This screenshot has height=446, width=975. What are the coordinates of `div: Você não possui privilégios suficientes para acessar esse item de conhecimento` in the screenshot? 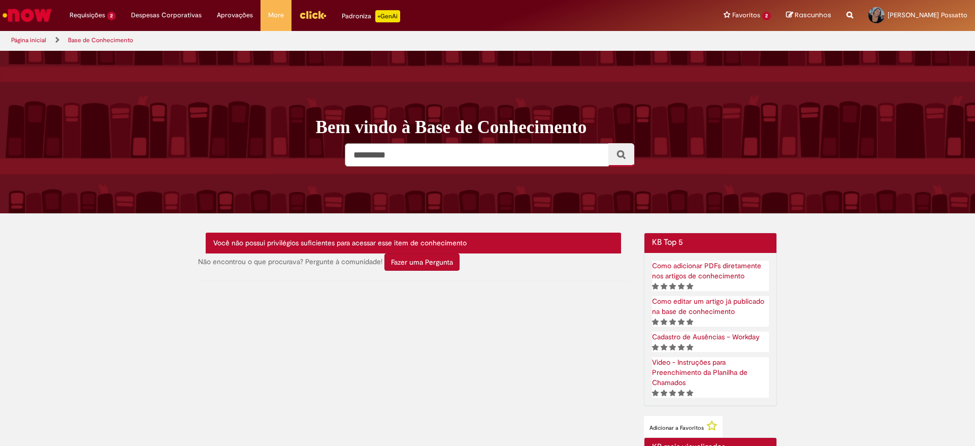 It's located at (413, 243).